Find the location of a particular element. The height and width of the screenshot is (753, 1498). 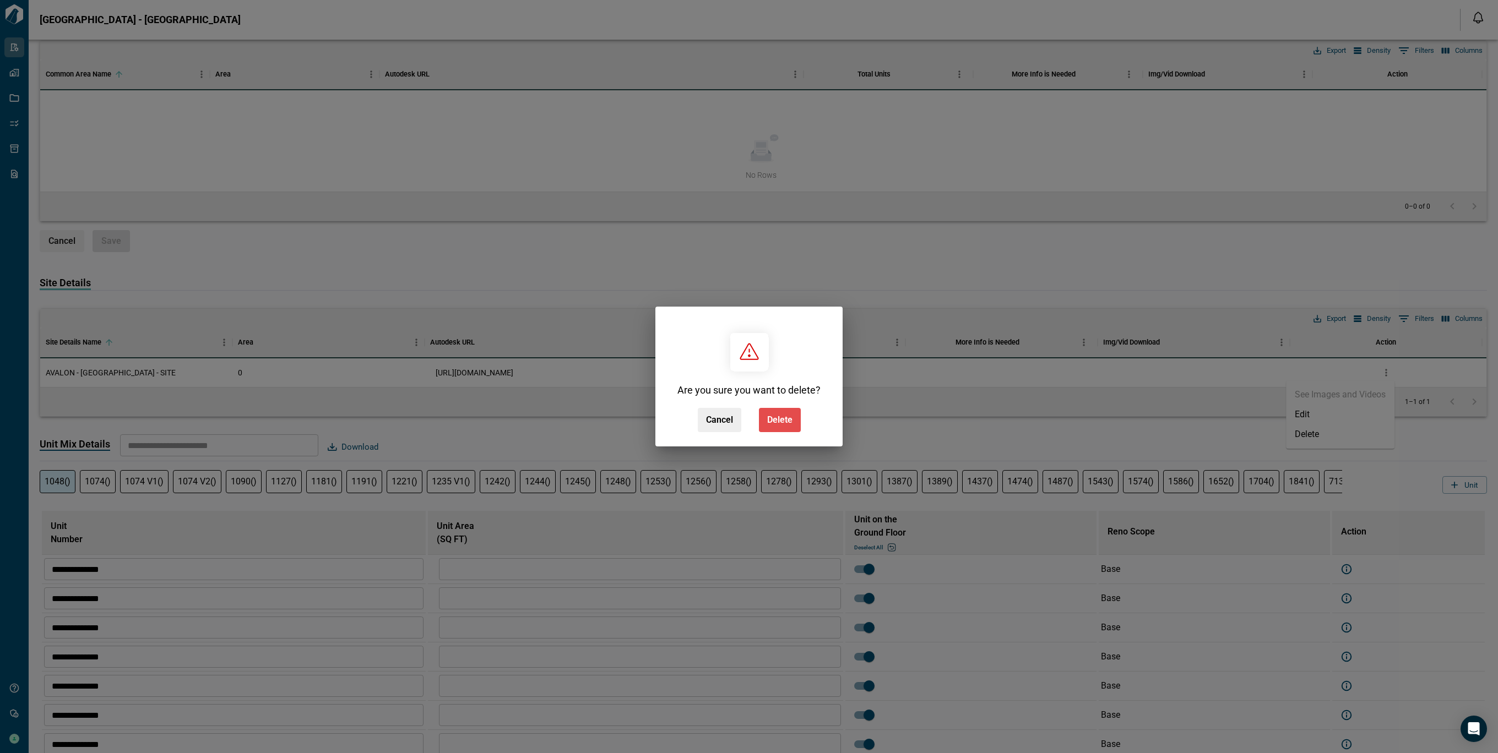

div: Open Intercom Messenger is located at coordinates (1474, 729).